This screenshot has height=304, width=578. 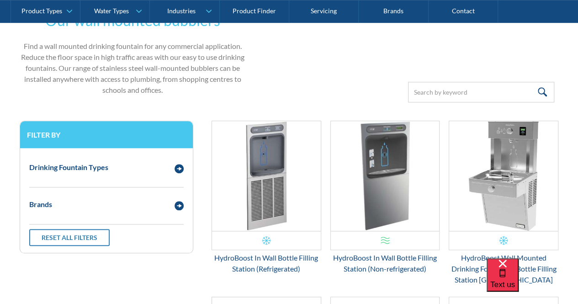 I want to click on img: HydroBoost Wall Mounted Drinking Fountain & Bottle Filling Station Vandal Resistant, so click(x=504, y=176).